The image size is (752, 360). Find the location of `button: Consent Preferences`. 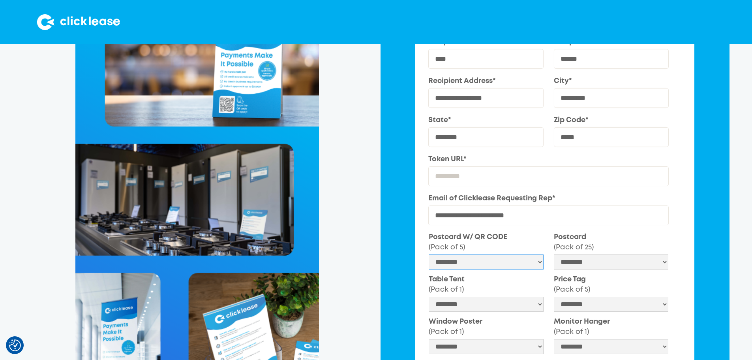

button: Consent Preferences is located at coordinates (15, 345).